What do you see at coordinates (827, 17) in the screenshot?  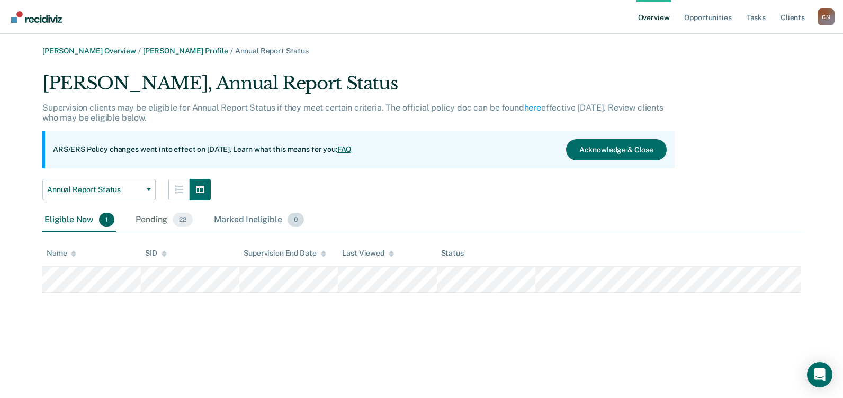 I see `div: C N` at bounding box center [827, 17].